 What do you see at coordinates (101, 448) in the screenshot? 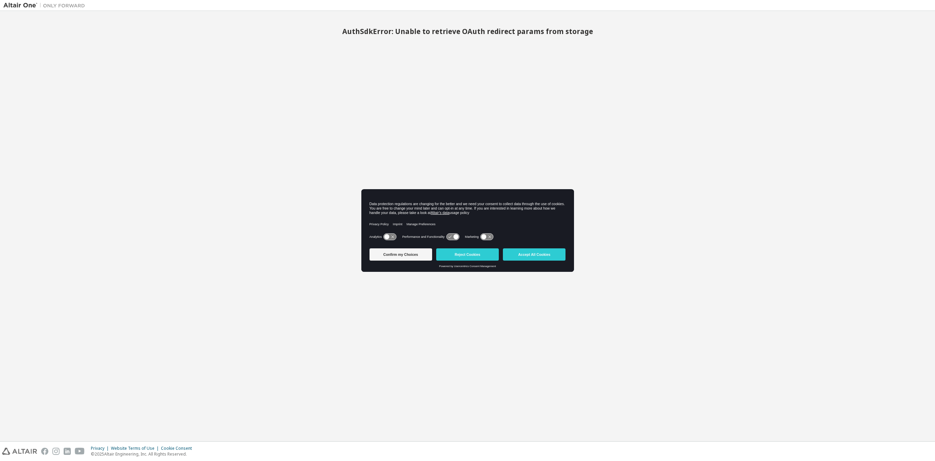
I see `div: Privacy` at bounding box center [101, 448].